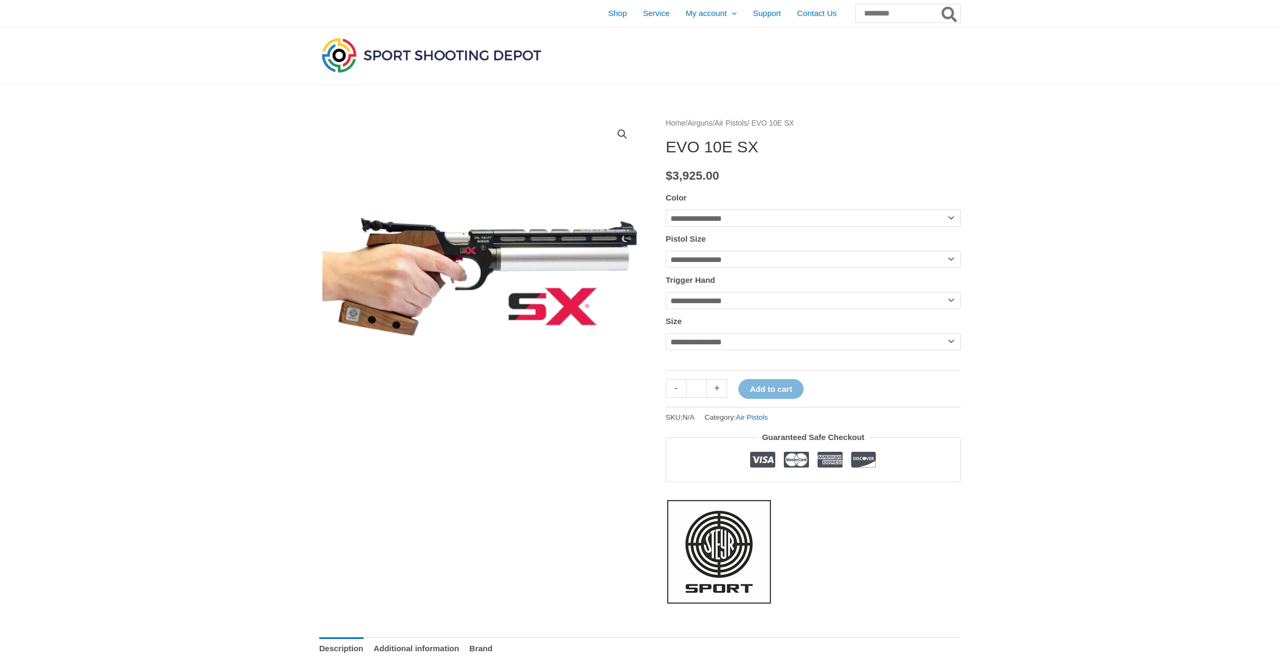 The image size is (1280, 671). What do you see at coordinates (676, 197) in the screenshot?
I see `label: Color` at bounding box center [676, 197].